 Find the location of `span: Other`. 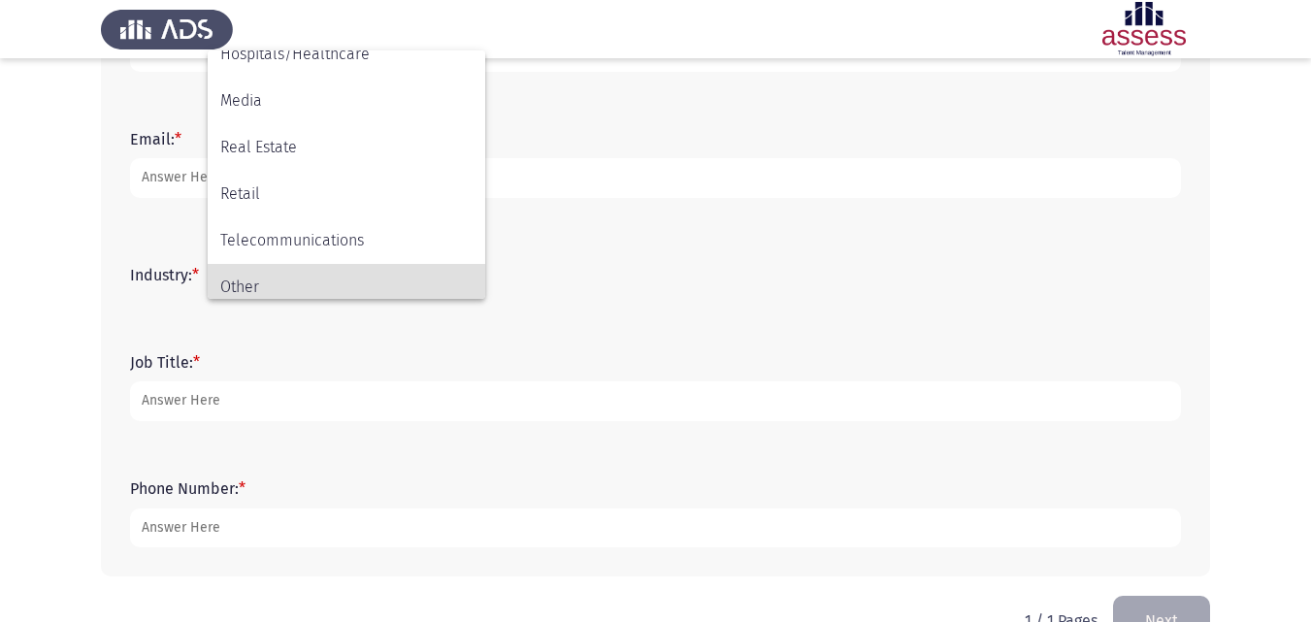

span: Other is located at coordinates (346, 287).